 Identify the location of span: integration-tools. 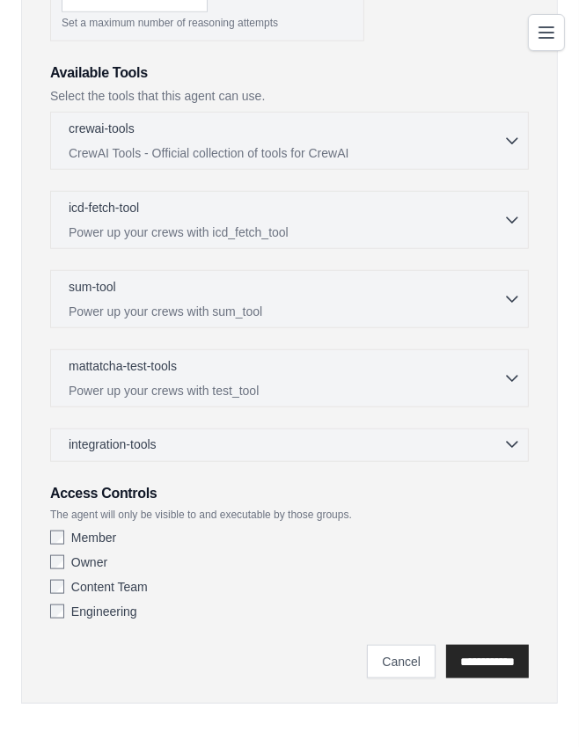
(113, 444).